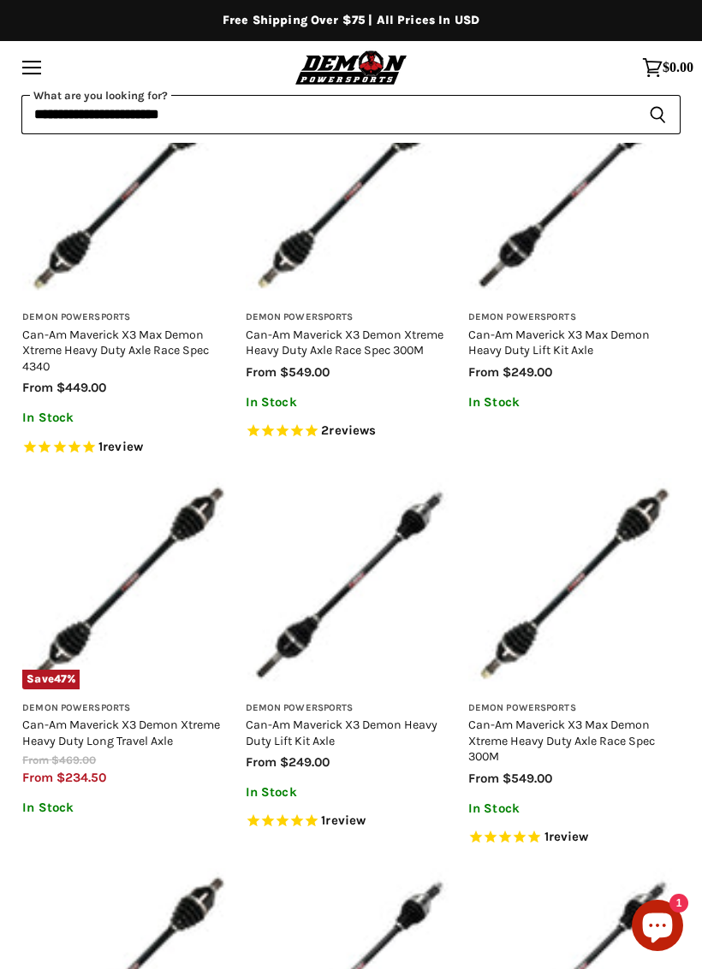 The image size is (702, 969). Describe the element at coordinates (50, 679) in the screenshot. I see `span: Save %` at that location.